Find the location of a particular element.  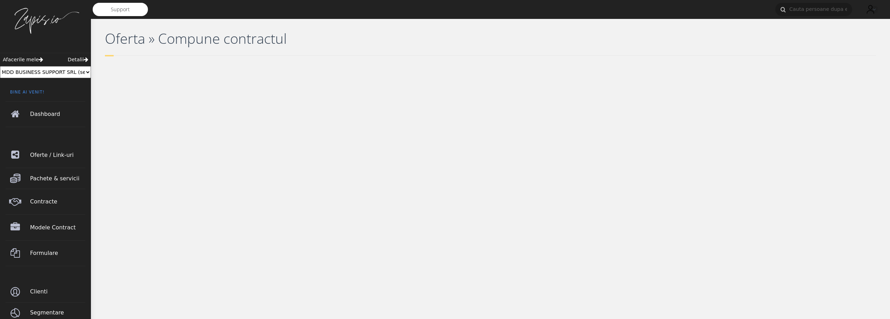

a: Dashboard is located at coordinates (45, 114).